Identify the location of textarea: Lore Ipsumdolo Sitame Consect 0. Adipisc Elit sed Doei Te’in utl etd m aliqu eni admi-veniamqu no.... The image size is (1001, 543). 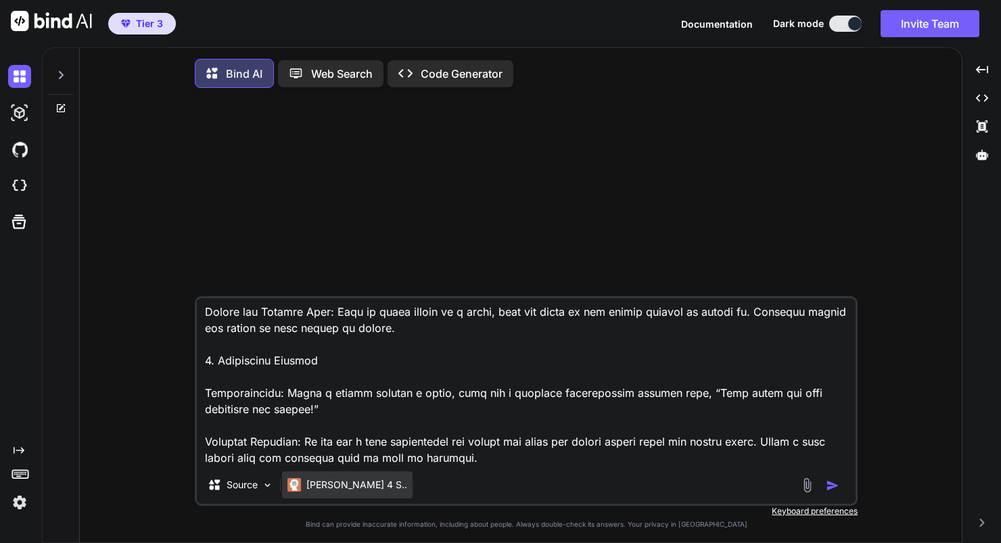
(526, 382).